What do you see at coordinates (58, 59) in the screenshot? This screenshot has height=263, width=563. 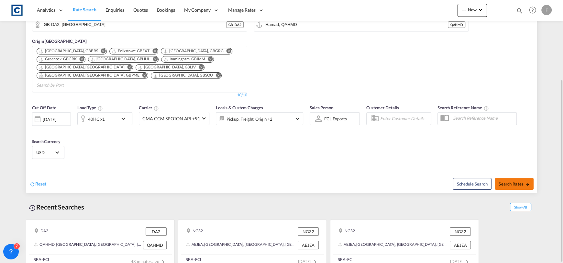 I see `div: Greenock, GBGRK` at bounding box center [58, 59].